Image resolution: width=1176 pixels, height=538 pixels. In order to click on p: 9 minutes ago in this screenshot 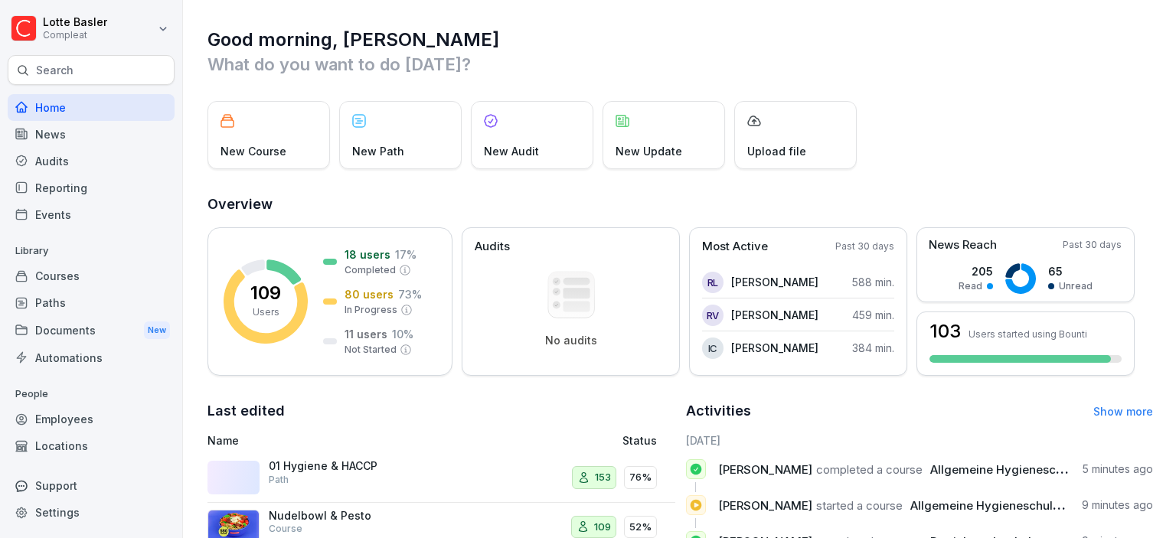, I will do `click(1117, 505)`.